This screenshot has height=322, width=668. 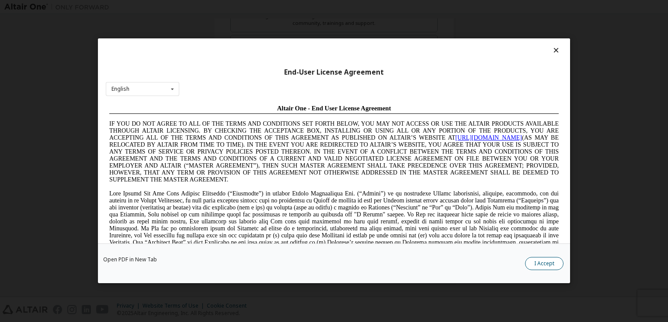 I want to click on div: End-User License Agreement, so click(x=334, y=73).